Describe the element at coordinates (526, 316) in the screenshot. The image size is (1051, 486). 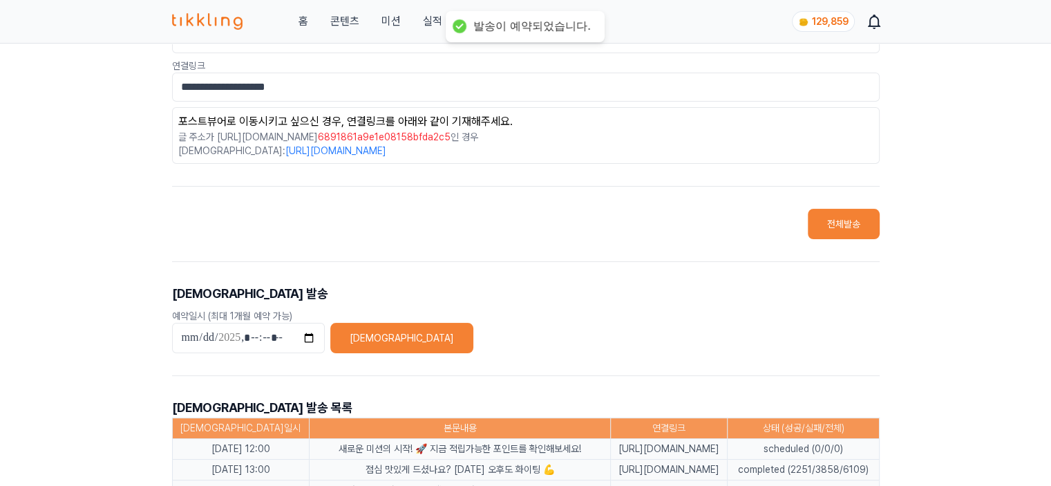
I see `p: 예약일시 (최대 1개월 예약 가능)` at that location.